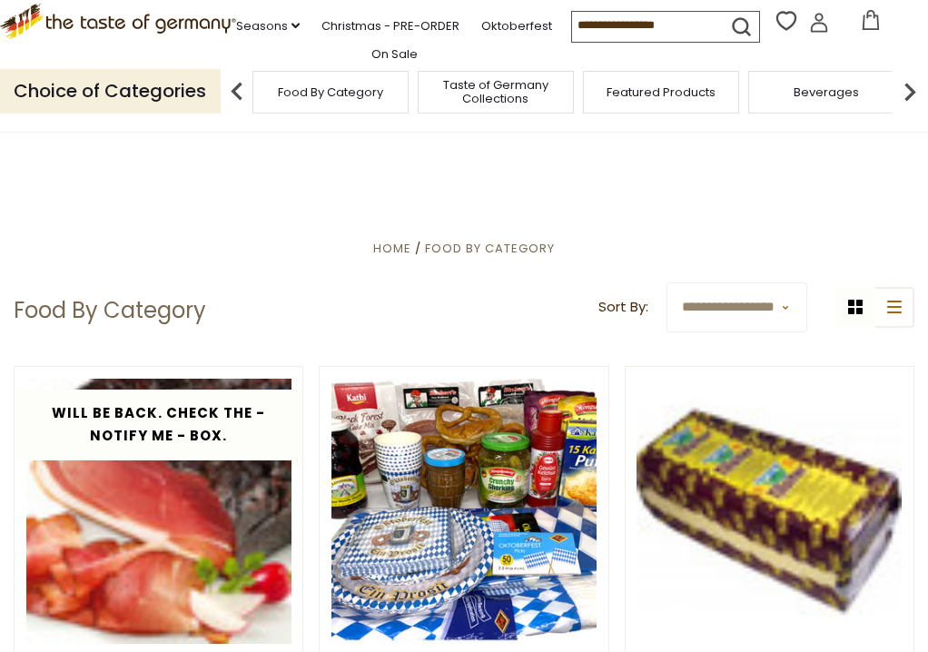 Image resolution: width=928 pixels, height=652 pixels. Describe the element at coordinates (496, 92) in the screenshot. I see `a: Taste of Germany Collections` at that location.